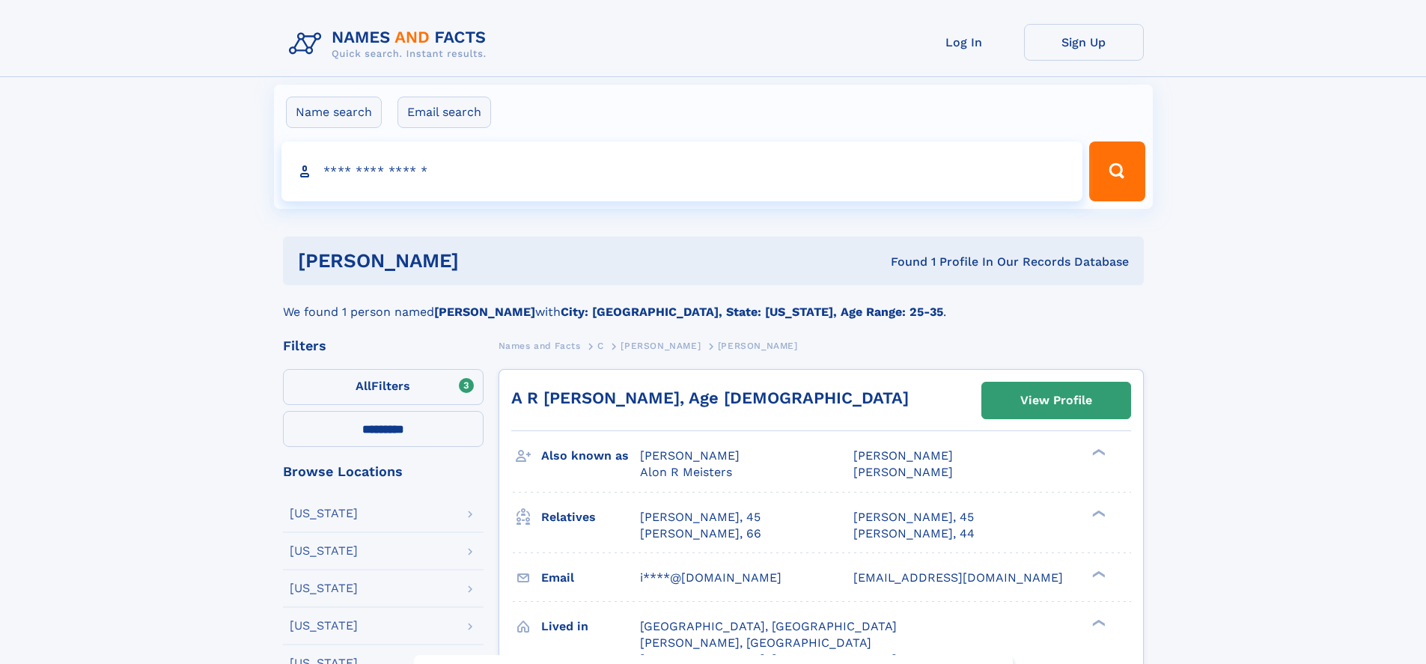  Describe the element at coordinates (363, 386) in the screenshot. I see `span: All` at that location.